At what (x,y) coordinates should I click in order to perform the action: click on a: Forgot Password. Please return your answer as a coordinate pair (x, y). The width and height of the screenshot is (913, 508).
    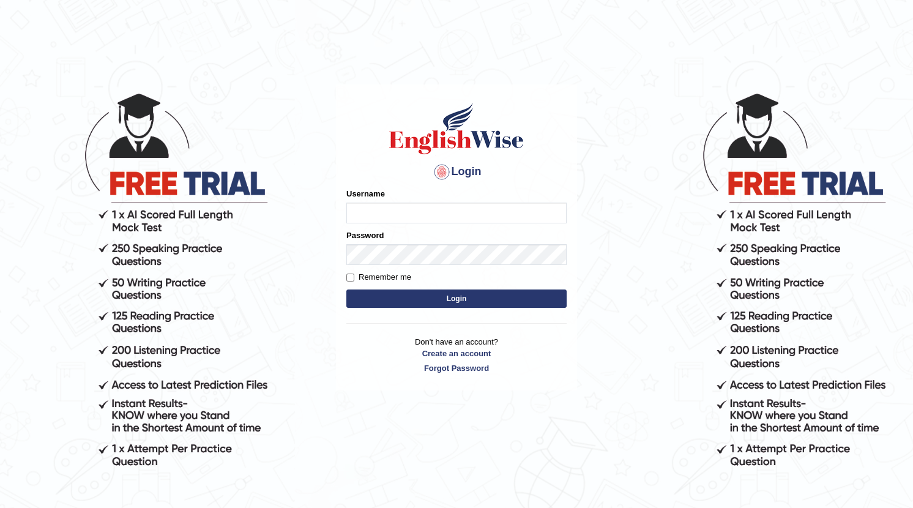
    Looking at the image, I should click on (456, 368).